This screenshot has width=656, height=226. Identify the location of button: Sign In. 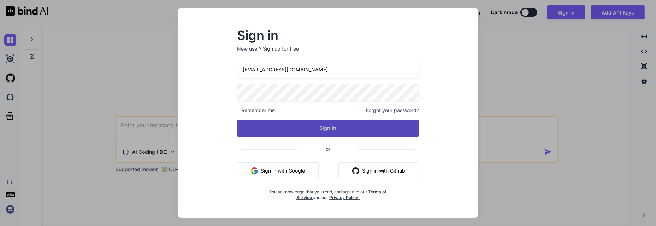
(328, 128).